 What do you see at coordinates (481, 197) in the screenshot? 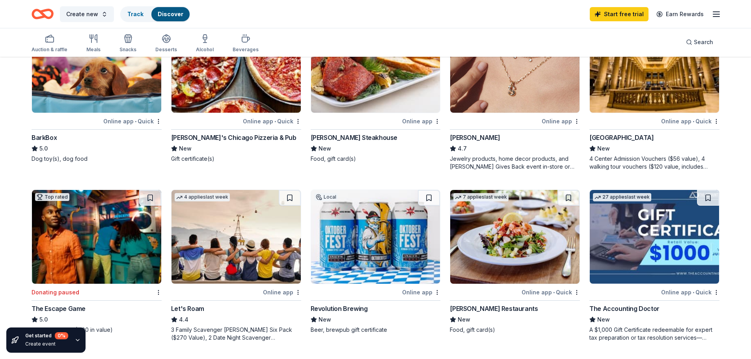
I see `div: 7 applies last week` at bounding box center [481, 197].